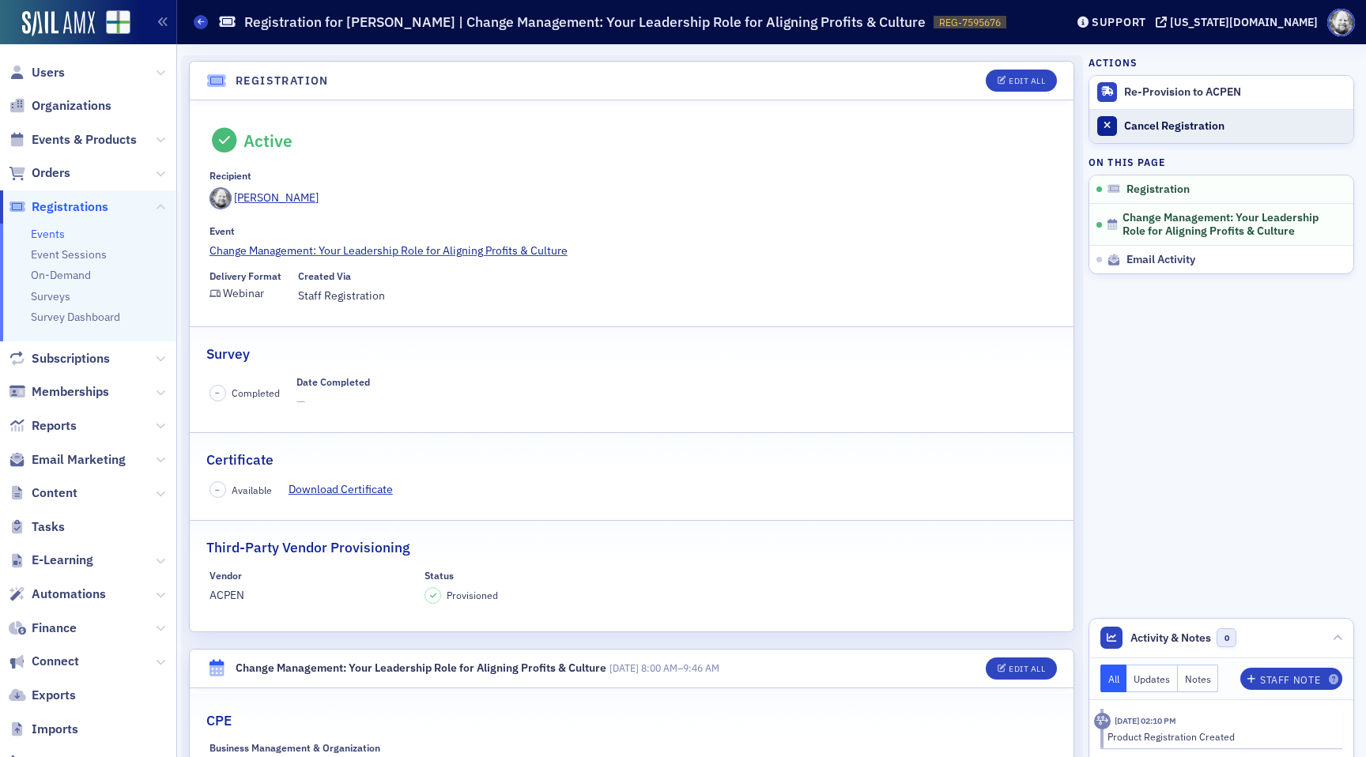  What do you see at coordinates (1234, 92) in the screenshot?
I see `div: Re-Provision to ACPEN` at bounding box center [1234, 92].